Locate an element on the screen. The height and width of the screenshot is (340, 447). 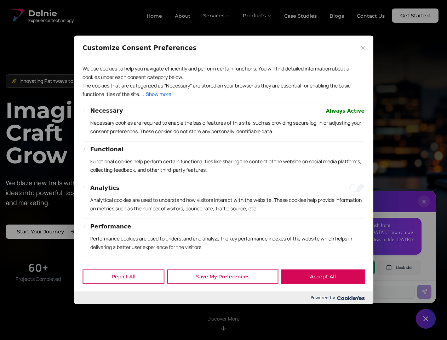
span: Always Active is located at coordinates (345, 111).